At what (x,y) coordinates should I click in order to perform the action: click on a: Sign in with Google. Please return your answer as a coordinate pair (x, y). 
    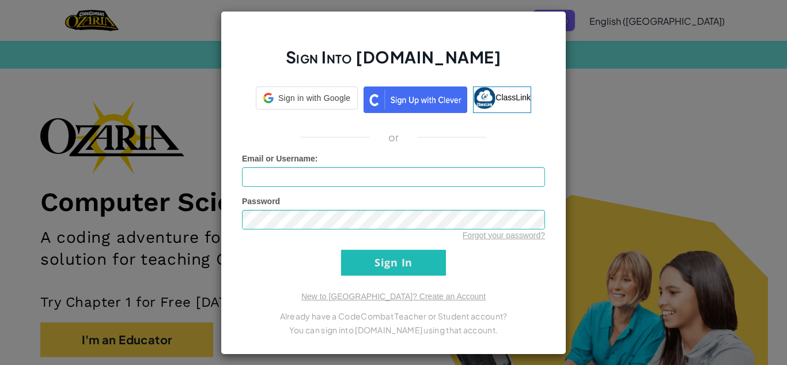
    Looking at the image, I should click on (307, 100).